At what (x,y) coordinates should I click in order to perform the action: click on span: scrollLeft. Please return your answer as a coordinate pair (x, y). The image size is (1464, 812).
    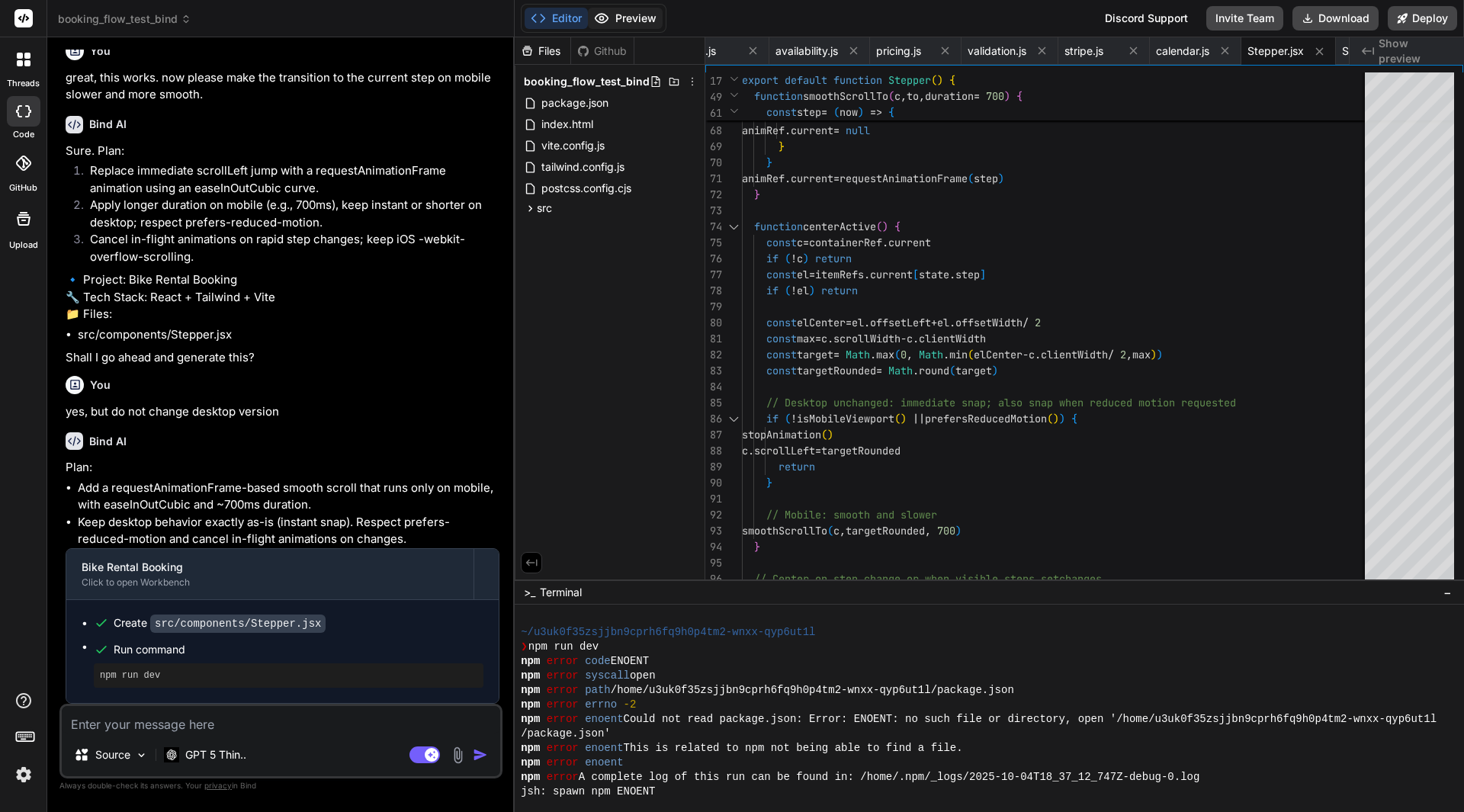
    Looking at the image, I should click on (785, 450).